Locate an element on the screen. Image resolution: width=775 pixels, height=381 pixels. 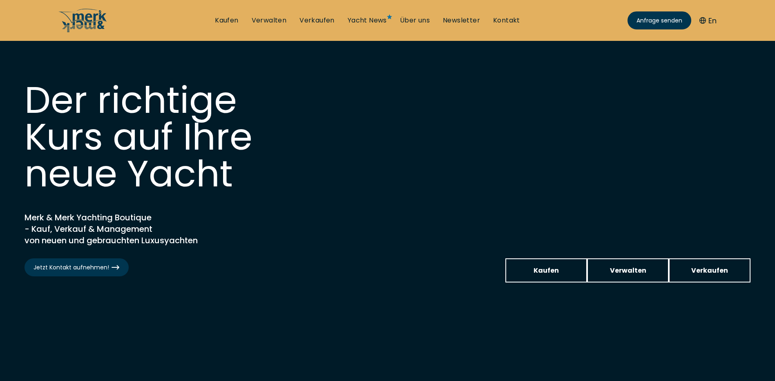
span: Verwalten is located at coordinates (628, 270).